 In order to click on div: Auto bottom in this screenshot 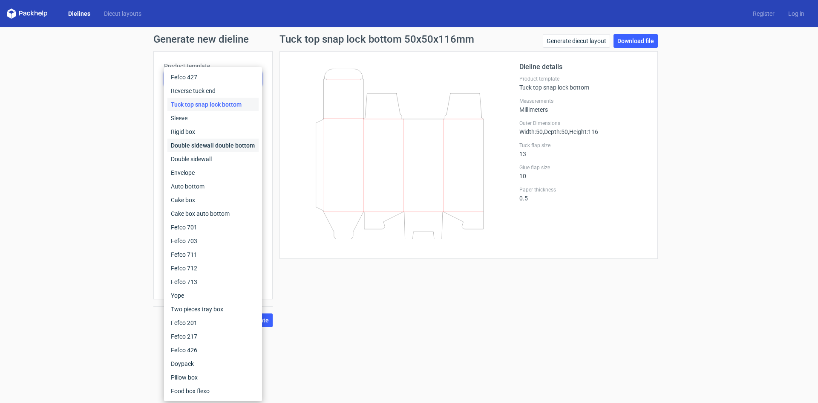, I will do `click(213, 186)`.